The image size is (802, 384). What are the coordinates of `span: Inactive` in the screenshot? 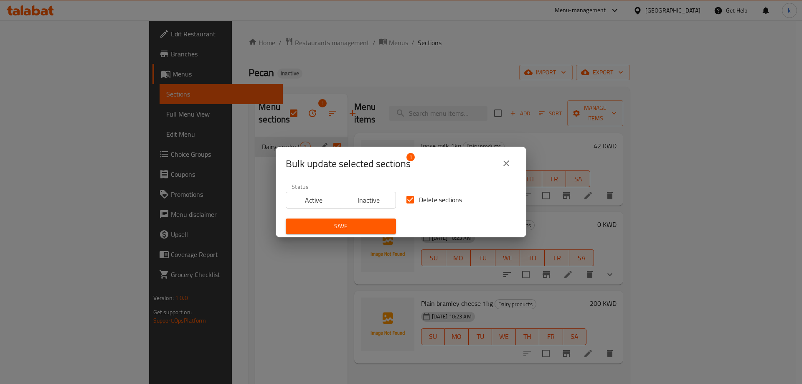 It's located at (369, 200).